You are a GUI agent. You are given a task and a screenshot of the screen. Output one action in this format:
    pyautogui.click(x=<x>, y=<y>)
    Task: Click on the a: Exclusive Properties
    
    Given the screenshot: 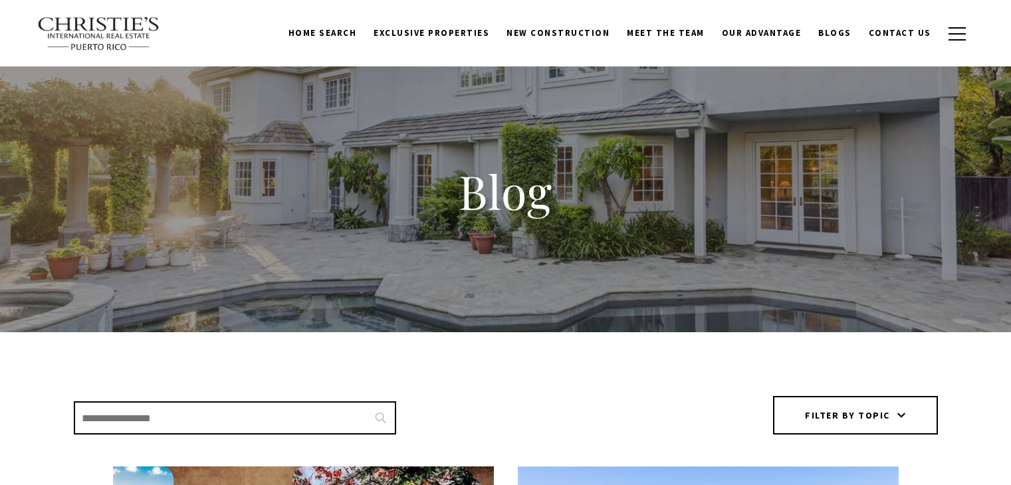 What is the action you would take?
    pyautogui.click(x=432, y=33)
    